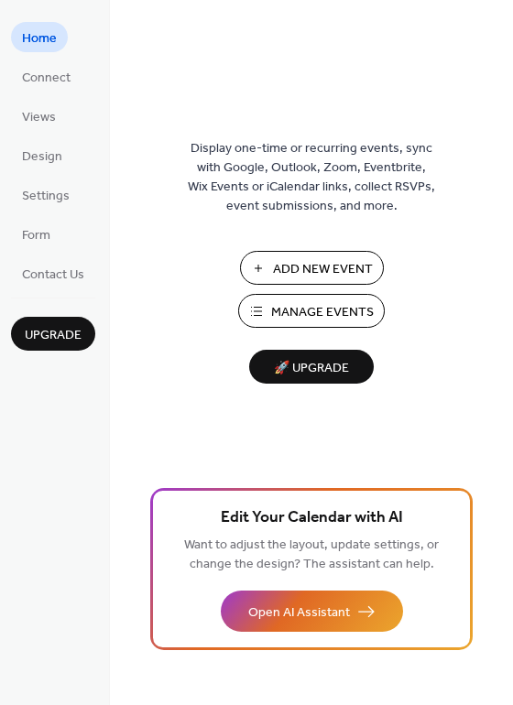  What do you see at coordinates (311, 366) in the screenshot?
I see `button: 🚀 Upgrade` at bounding box center [311, 366].